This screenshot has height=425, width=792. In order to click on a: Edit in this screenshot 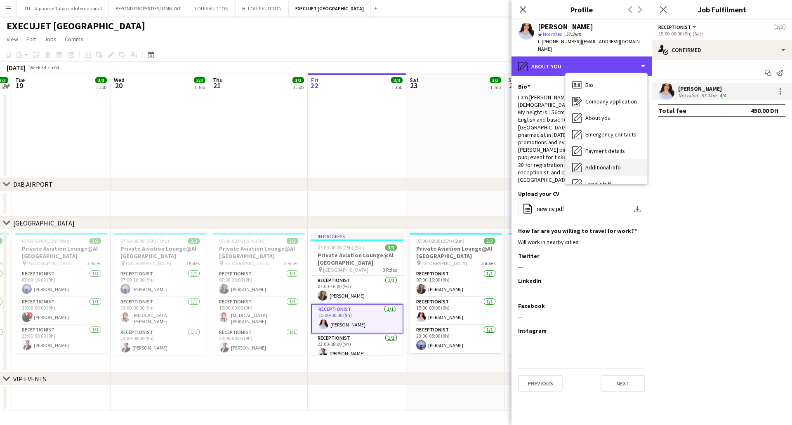, I will do `click(31, 39)`.